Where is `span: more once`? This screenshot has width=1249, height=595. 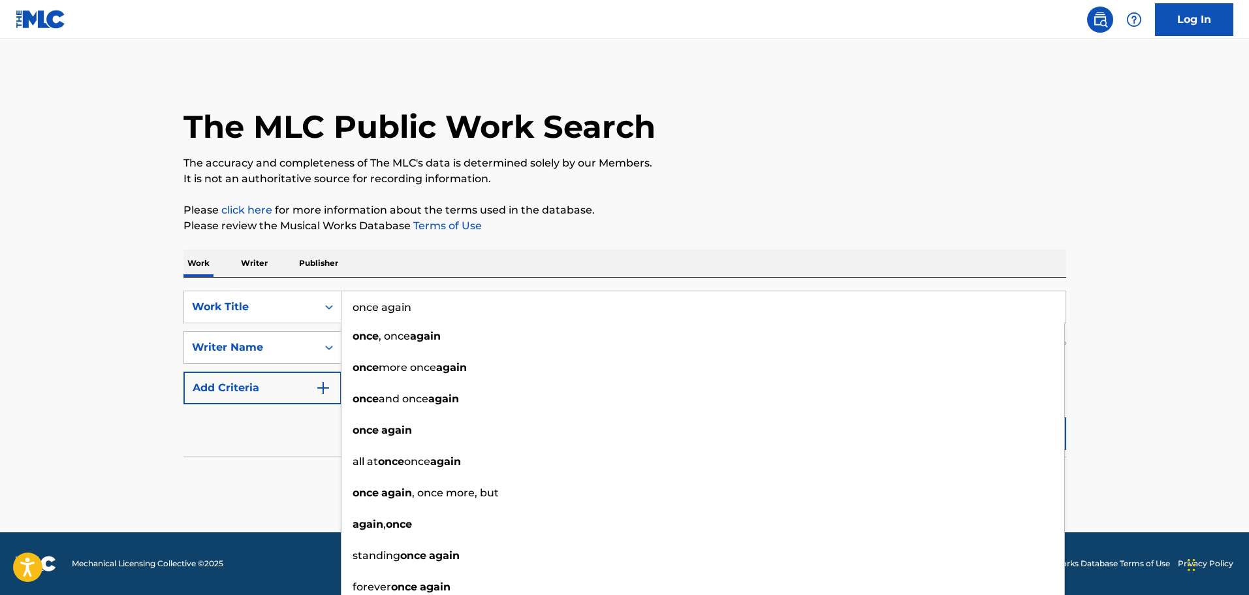
span: more once is located at coordinates (407, 367).